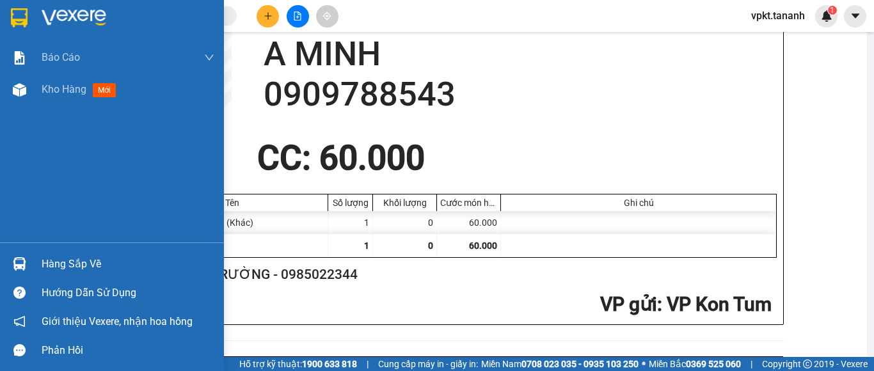 Image resolution: width=874 pixels, height=371 pixels. I want to click on div: Ghi chú, so click(639, 203).